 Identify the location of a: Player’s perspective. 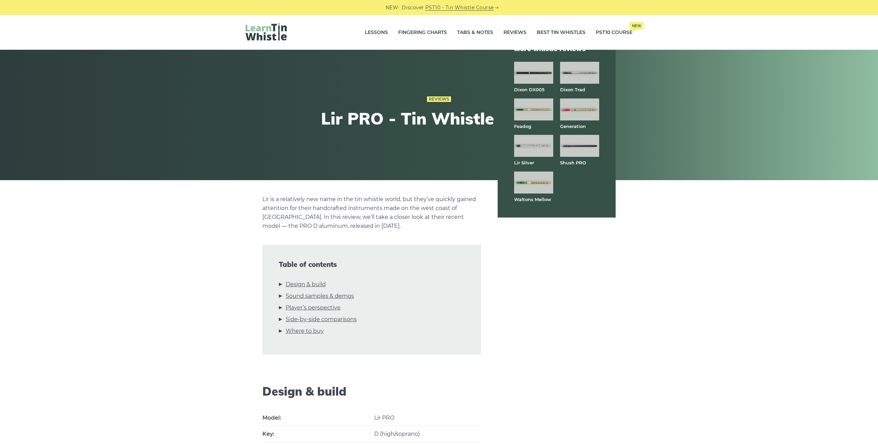
(313, 308).